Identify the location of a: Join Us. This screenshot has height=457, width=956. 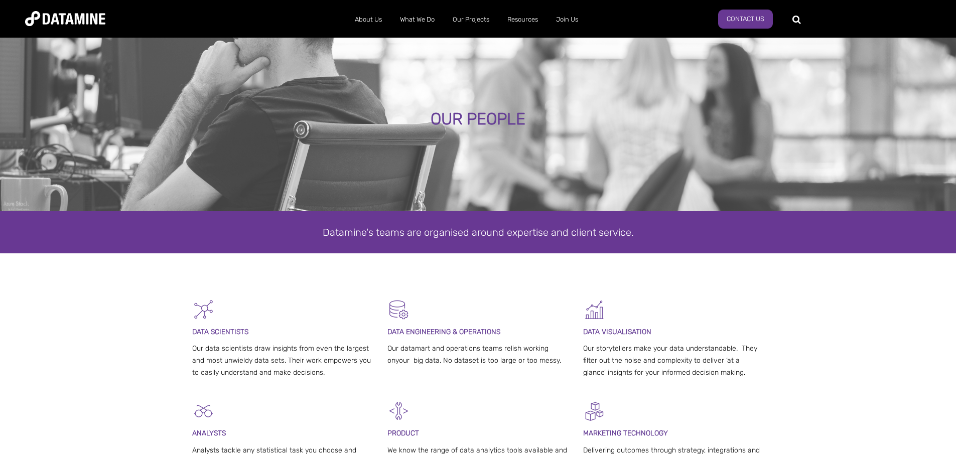
(567, 20).